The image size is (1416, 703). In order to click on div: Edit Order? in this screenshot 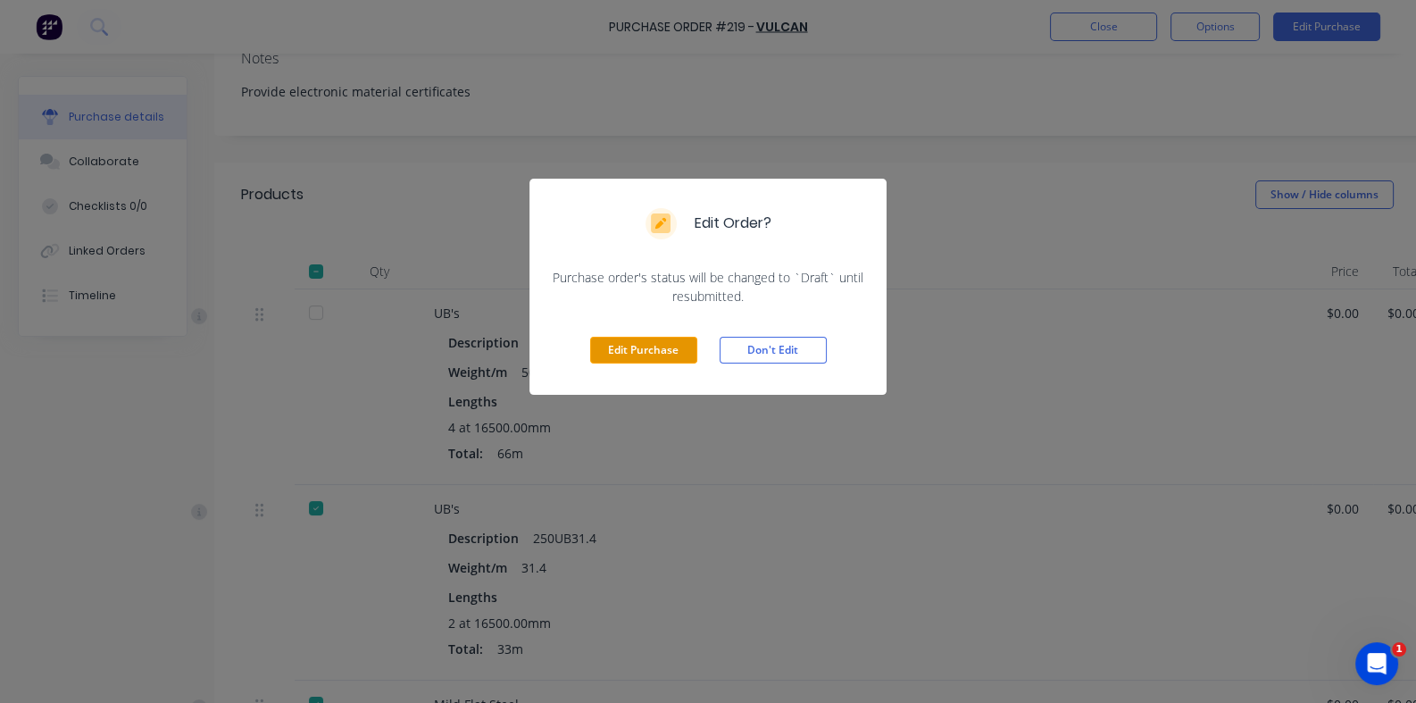, I will do `click(733, 223)`.